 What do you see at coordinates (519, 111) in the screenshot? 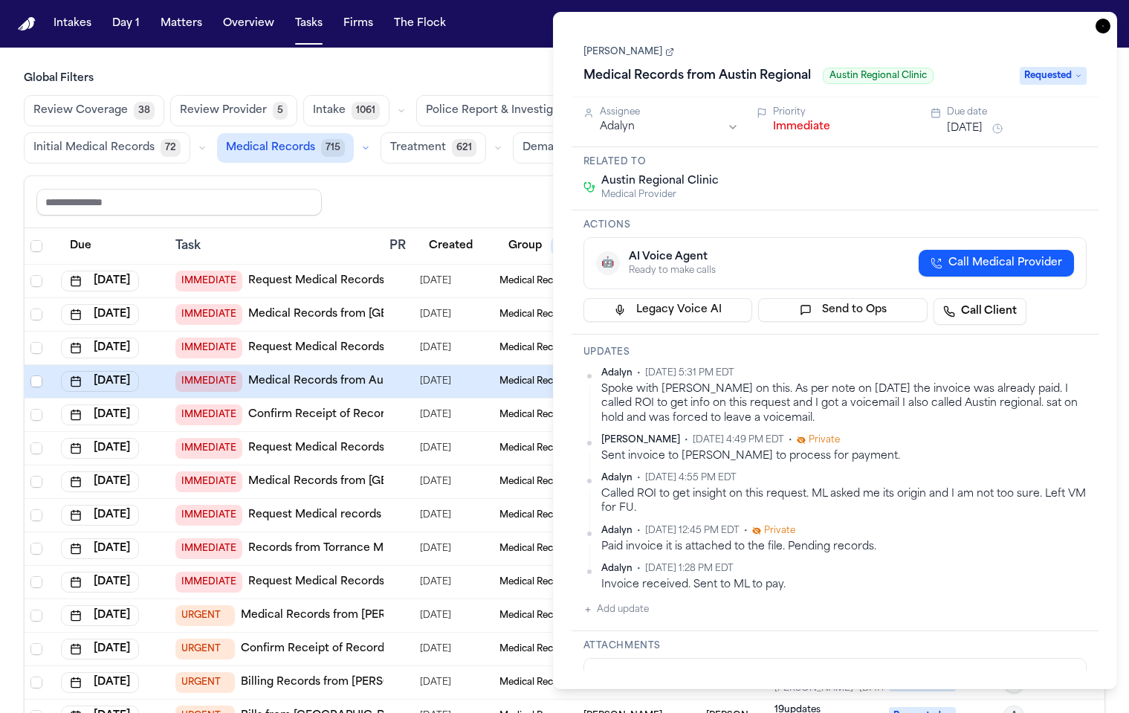
I see `button: Police Report & Investigation355` at bounding box center [519, 111].